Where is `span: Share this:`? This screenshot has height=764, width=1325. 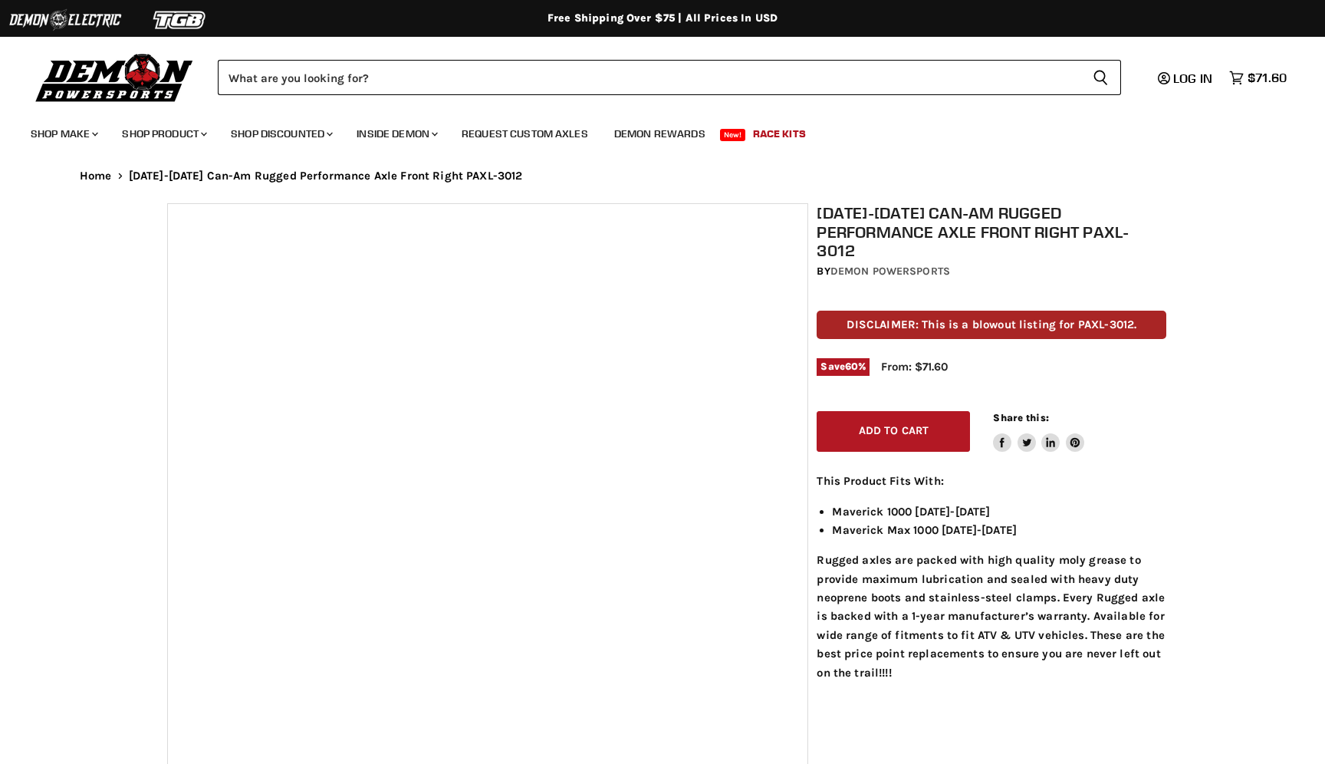
span: Share this: is located at coordinates (1021, 417).